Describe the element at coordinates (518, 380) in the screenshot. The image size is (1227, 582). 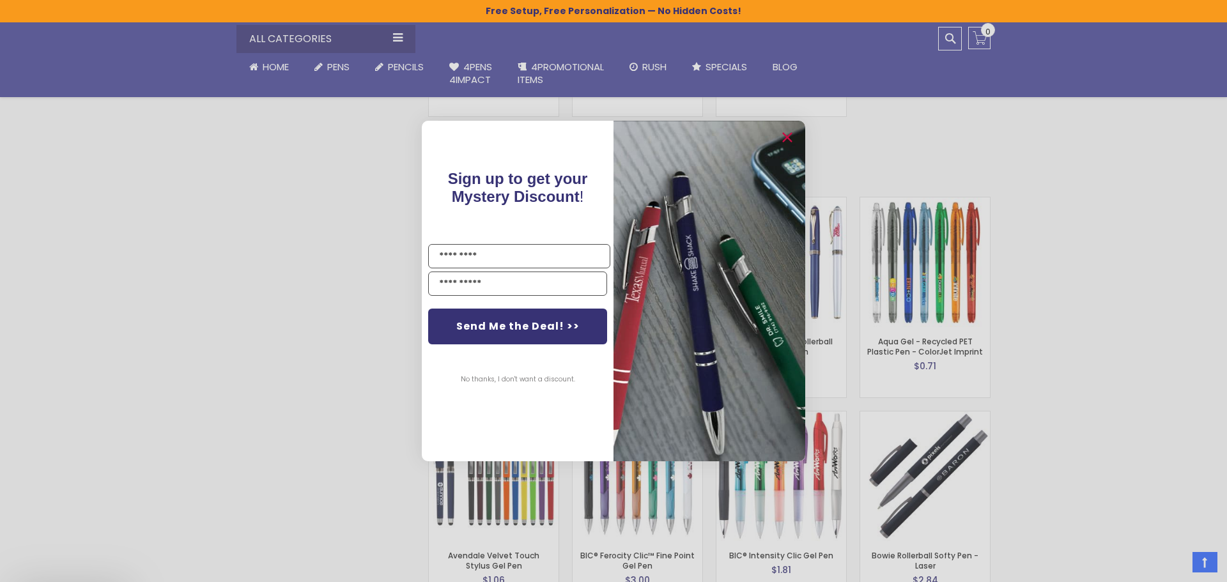
I see `button: No thanks, I don't want a discount.` at that location.